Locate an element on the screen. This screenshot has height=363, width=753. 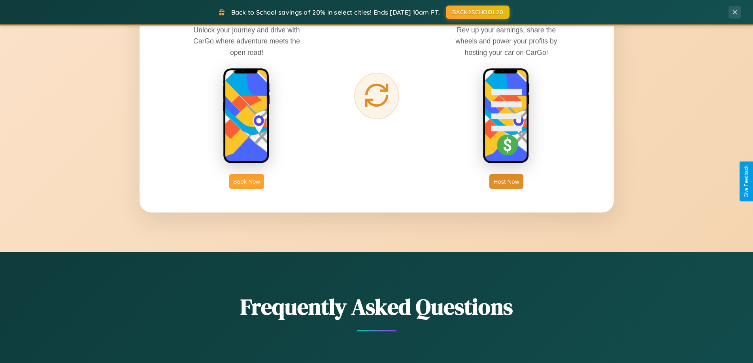
p: Unlock your journey and drive with CarGo where adventure meets the open road! is located at coordinates (246, 41).